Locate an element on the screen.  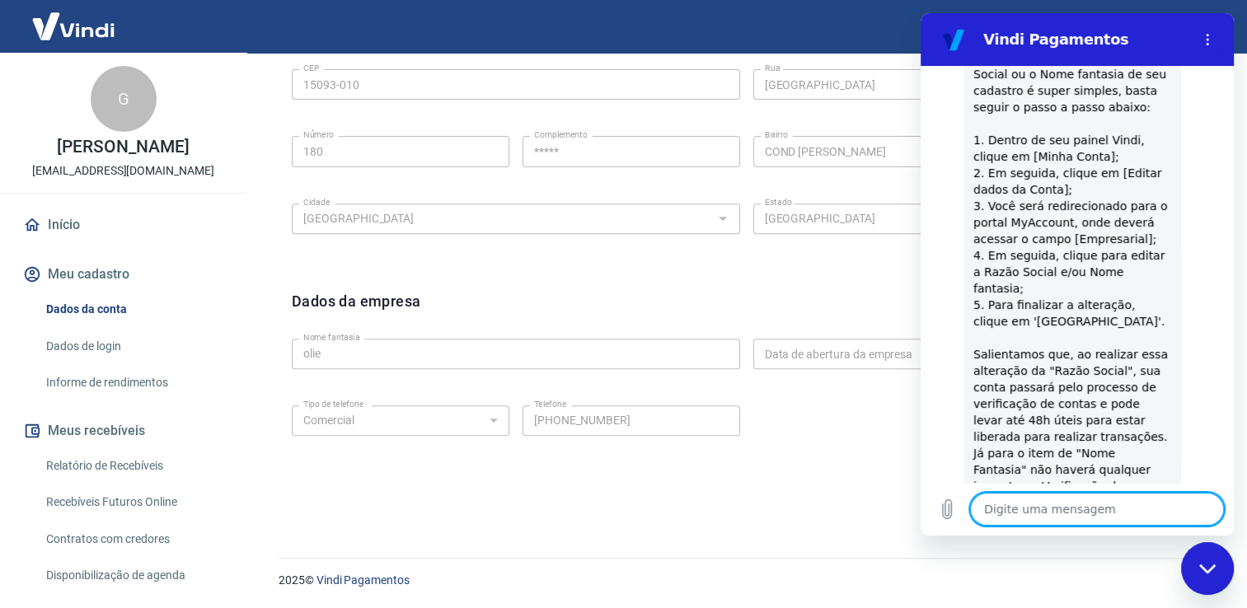
button: Menu de opções is located at coordinates (287, 26).